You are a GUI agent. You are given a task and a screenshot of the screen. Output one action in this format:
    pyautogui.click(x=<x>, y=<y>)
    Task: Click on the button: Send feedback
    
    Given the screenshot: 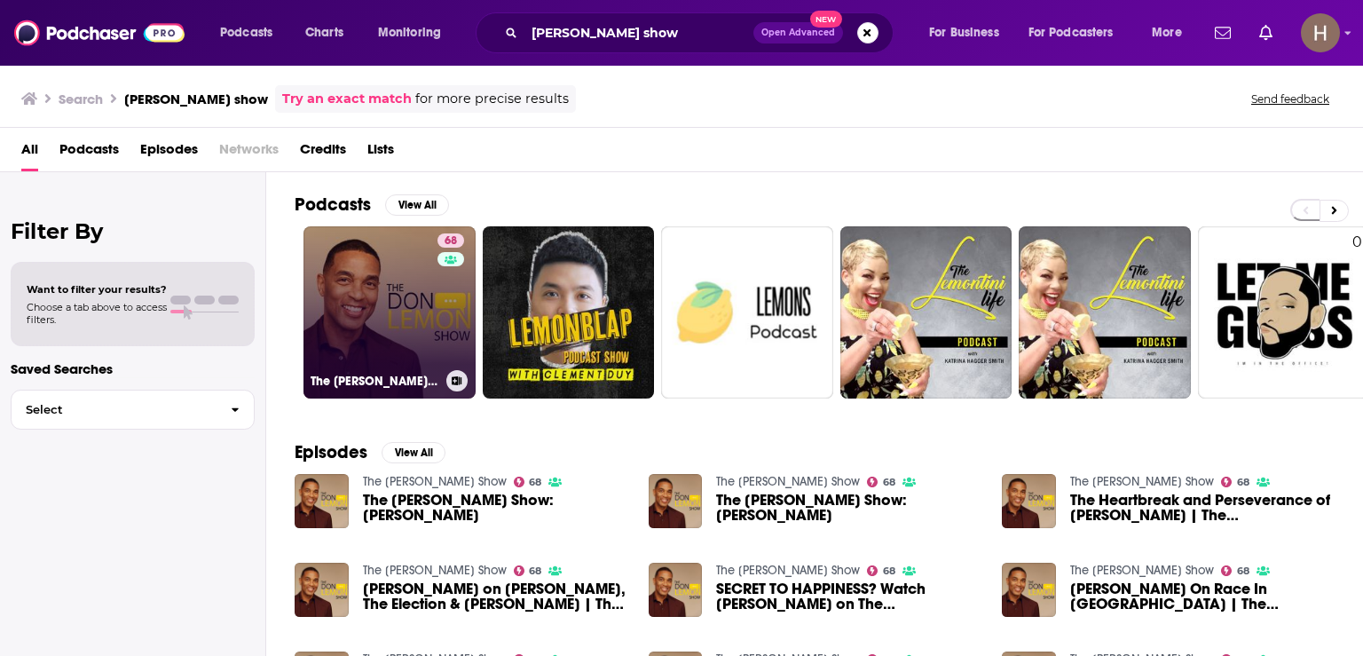 What is the action you would take?
    pyautogui.click(x=1290, y=98)
    